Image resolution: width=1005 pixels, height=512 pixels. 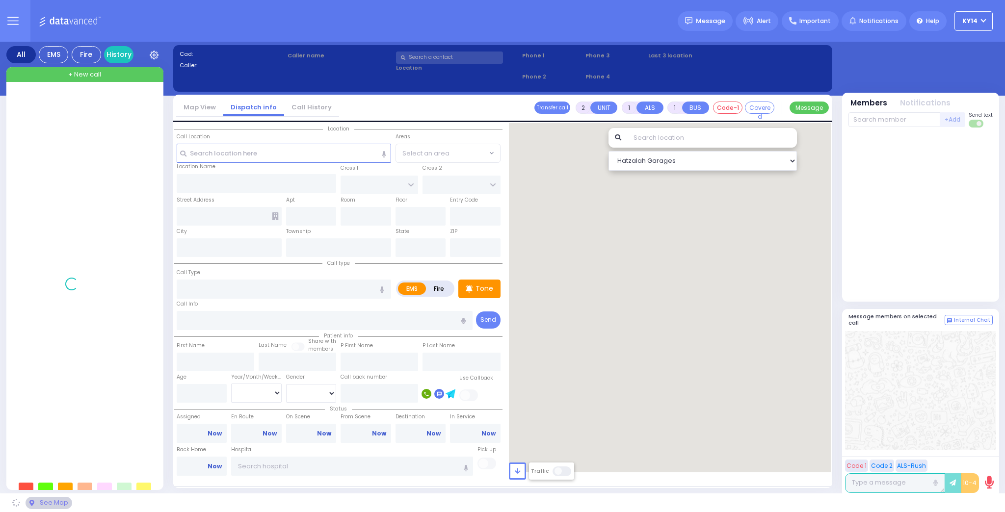 What do you see at coordinates (232, 54) in the screenshot?
I see `label: Cad:` at bounding box center [232, 54].